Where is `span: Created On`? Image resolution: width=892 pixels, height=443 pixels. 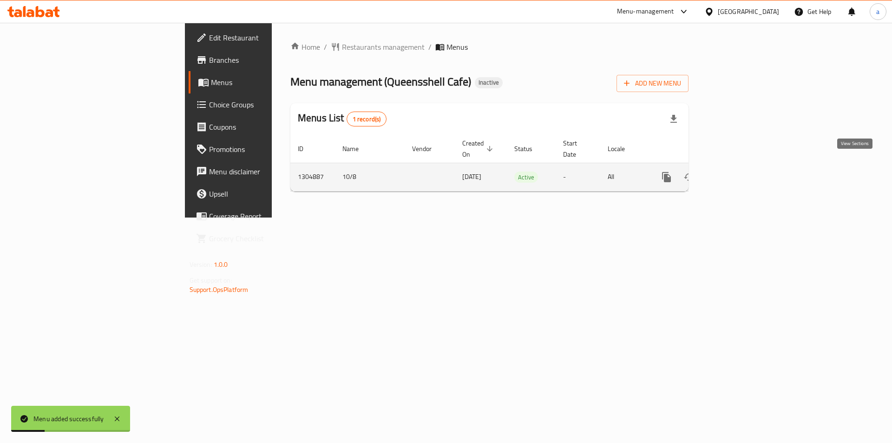 span: Created On is located at coordinates (479, 149).